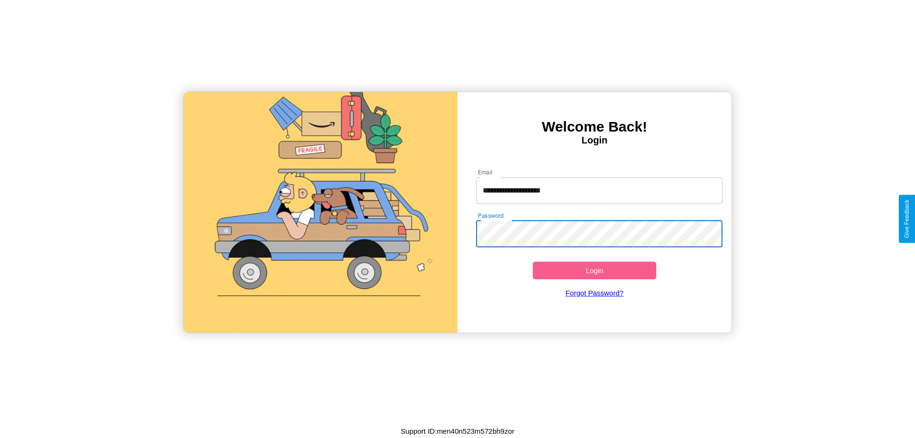 Image resolution: width=915 pixels, height=438 pixels. Describe the element at coordinates (320, 212) in the screenshot. I see `img: gif` at that location.